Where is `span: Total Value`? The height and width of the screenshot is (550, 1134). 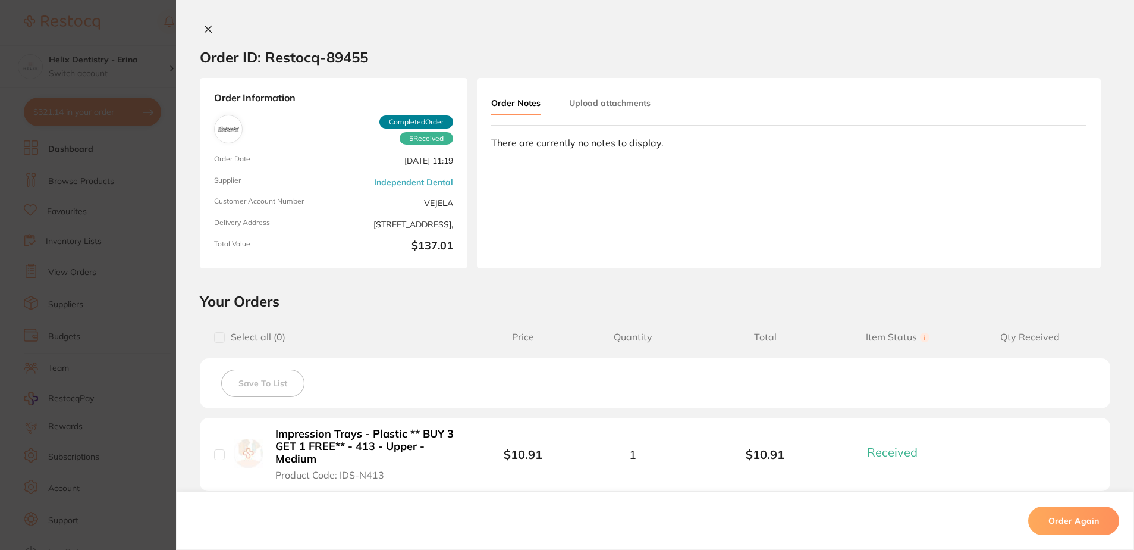 span: Total Value is located at coordinates (271, 247).